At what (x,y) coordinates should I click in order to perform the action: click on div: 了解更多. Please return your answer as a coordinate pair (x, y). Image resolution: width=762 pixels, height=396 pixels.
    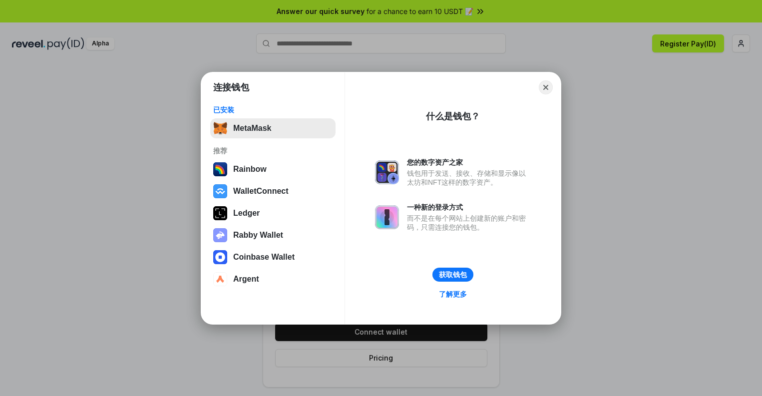
    Looking at the image, I should click on (453, 294).